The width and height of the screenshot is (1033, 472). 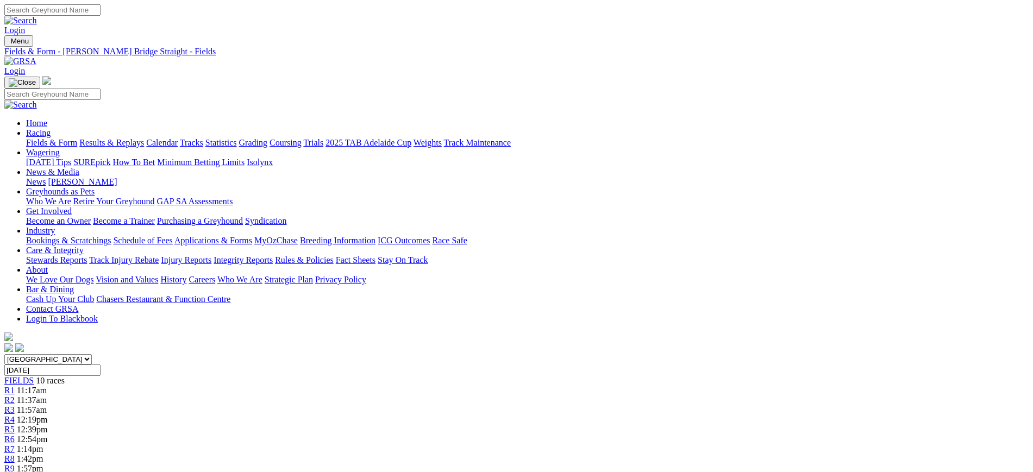 I want to click on a: Schedule of Fees, so click(x=142, y=240).